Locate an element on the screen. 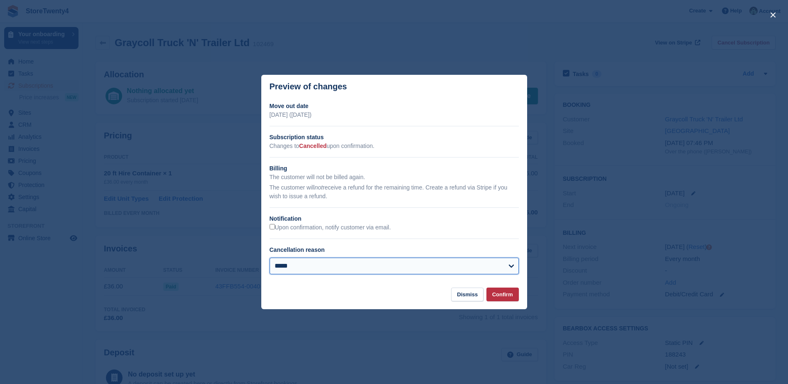  span: Cancelled is located at coordinates (313, 146).